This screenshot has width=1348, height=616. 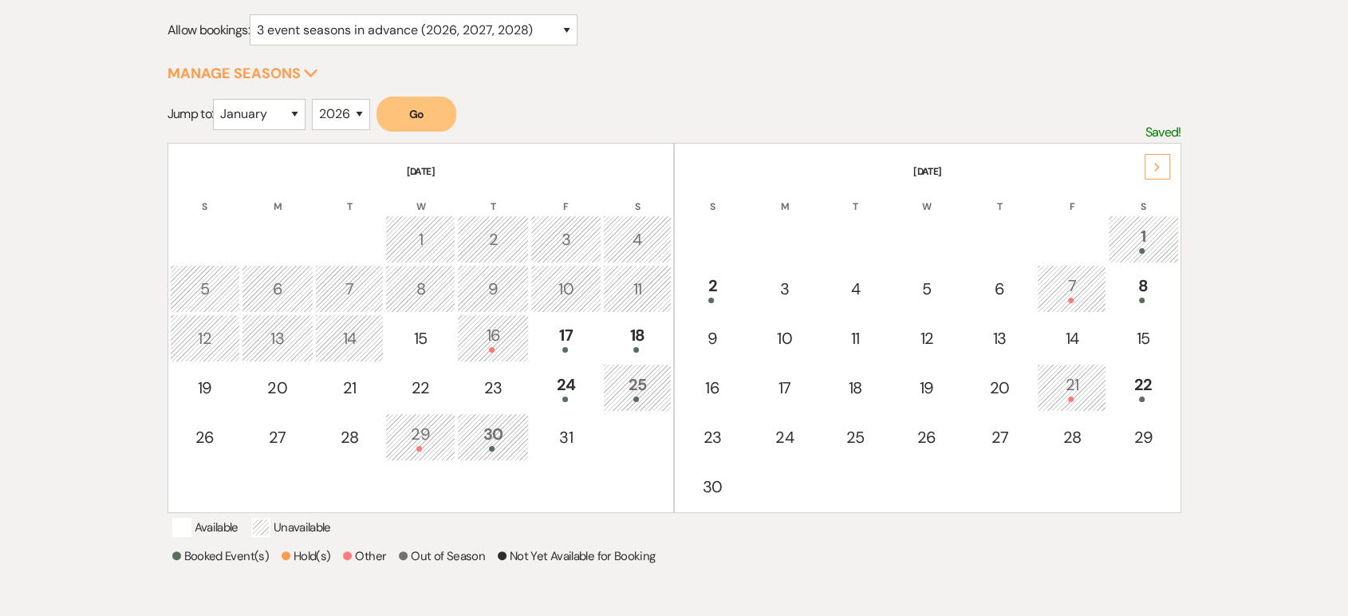 What do you see at coordinates (205, 527) in the screenshot?
I see `p: Available` at bounding box center [205, 527].